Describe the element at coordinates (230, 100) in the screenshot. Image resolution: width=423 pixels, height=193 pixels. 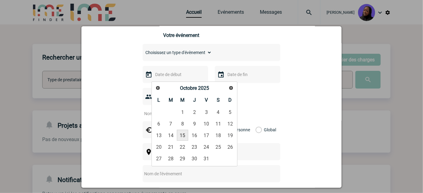
I see `span: Dimanche` at that location.